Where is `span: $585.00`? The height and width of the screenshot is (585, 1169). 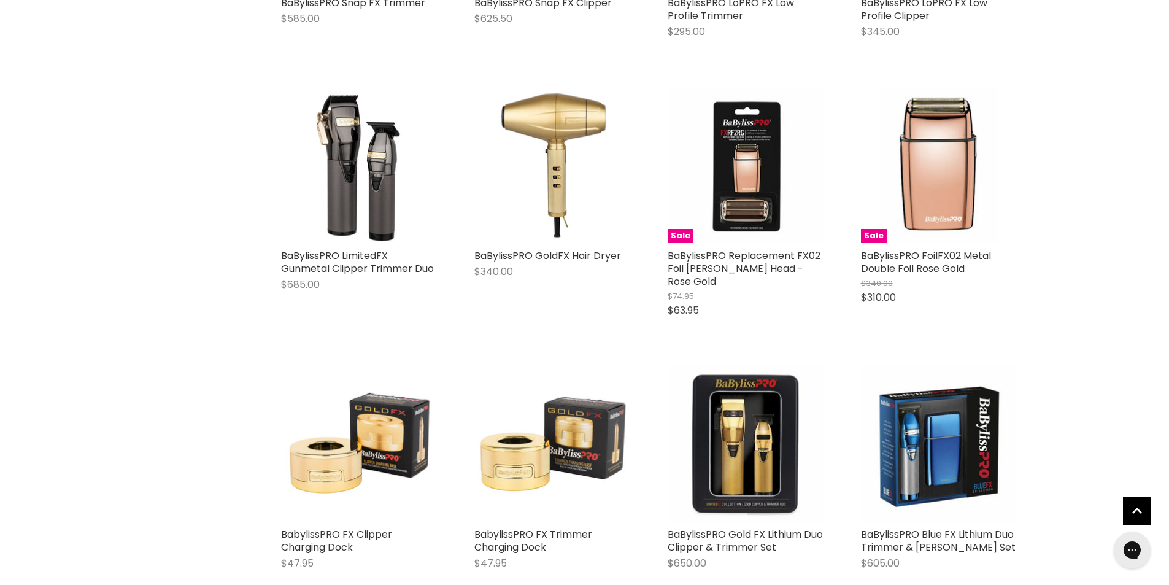
span: $585.00 is located at coordinates (300, 18).